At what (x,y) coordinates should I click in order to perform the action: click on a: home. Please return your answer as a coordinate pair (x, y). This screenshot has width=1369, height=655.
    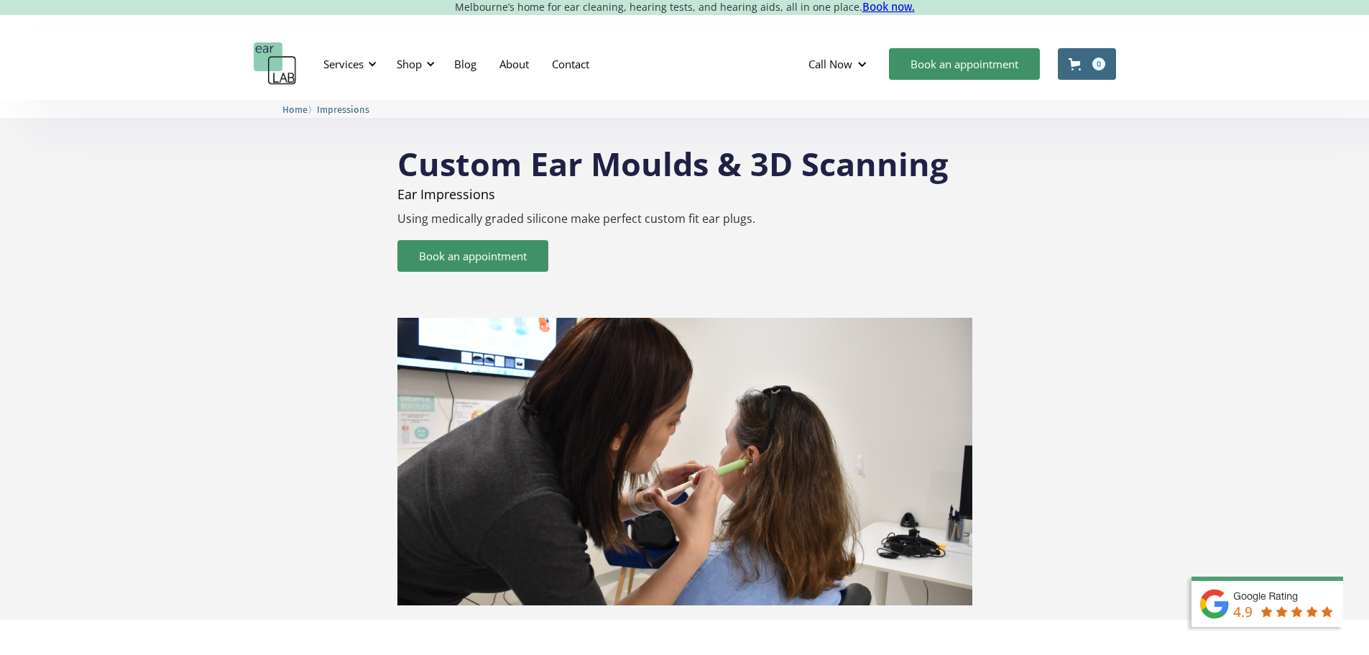
    Looking at the image, I should click on (275, 64).